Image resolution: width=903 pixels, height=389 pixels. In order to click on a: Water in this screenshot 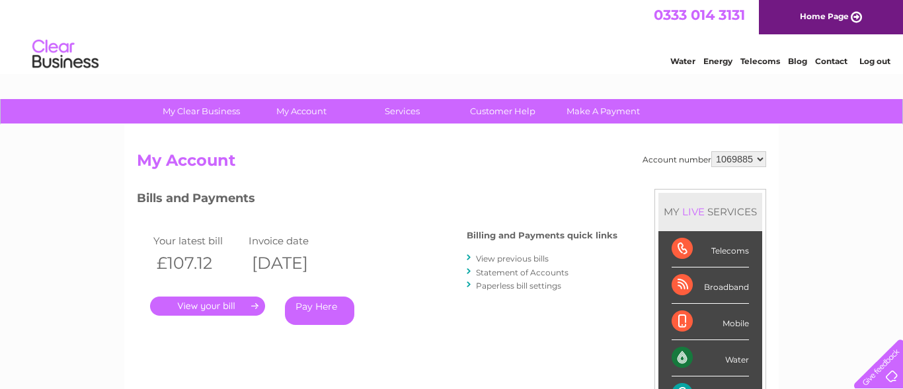, I will do `click(683, 61)`.